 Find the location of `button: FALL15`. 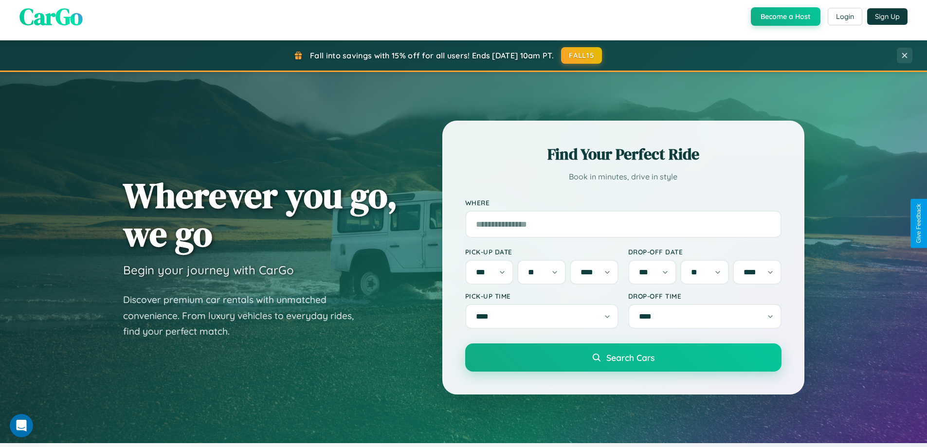

button: FALL15 is located at coordinates (582, 55).